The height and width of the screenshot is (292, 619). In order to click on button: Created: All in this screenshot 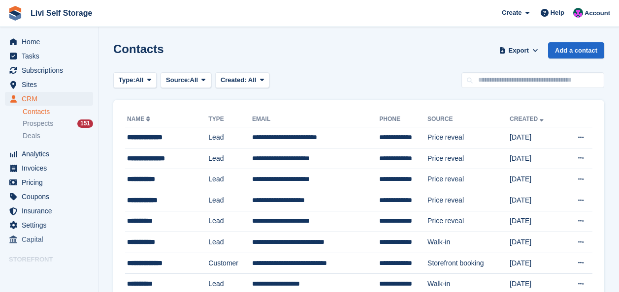, I will do `click(242, 80)`.